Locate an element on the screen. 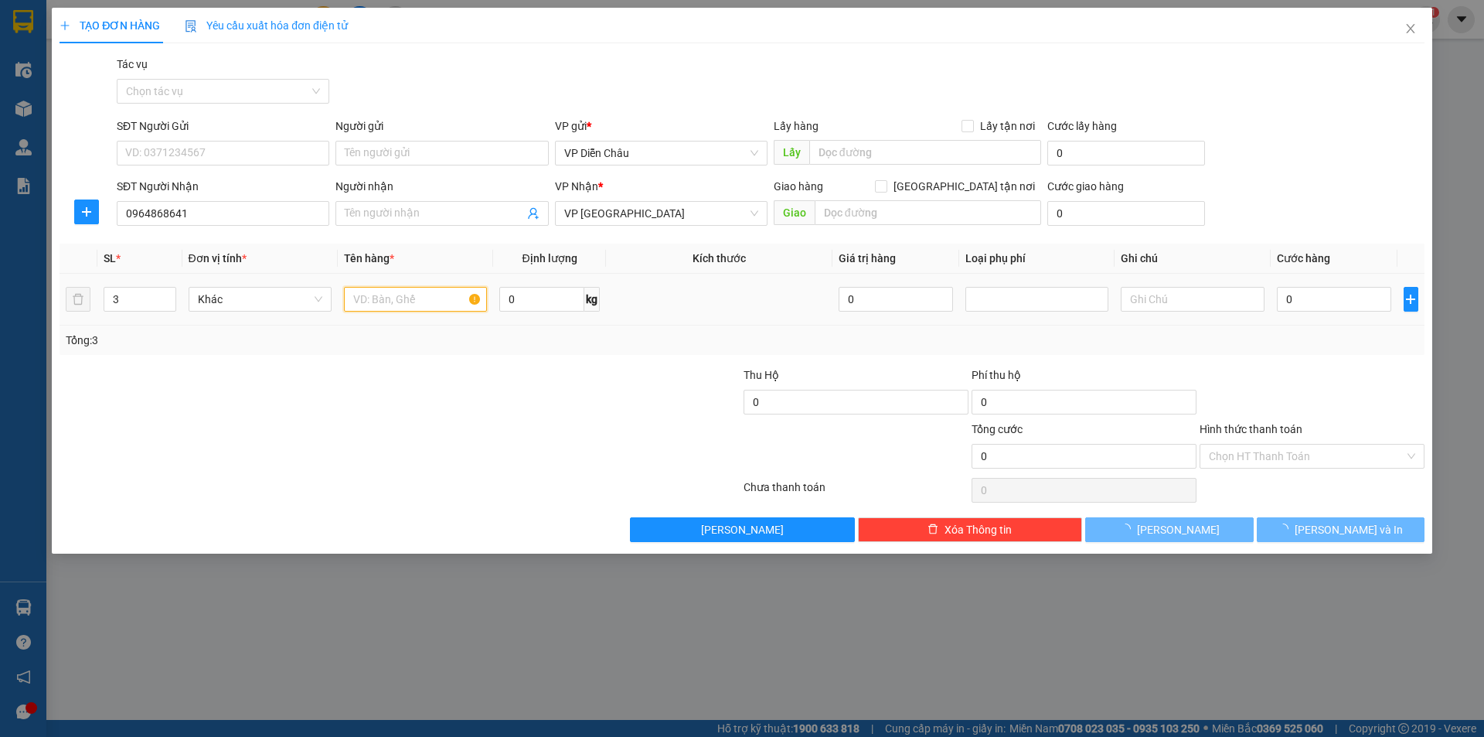  span: Kích thước is located at coordinates (719, 258).